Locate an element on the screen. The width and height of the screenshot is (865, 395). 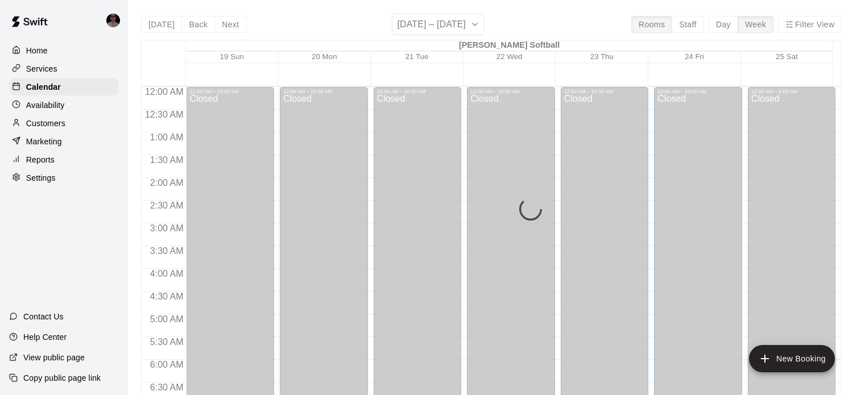
p: Reports is located at coordinates (40, 160).